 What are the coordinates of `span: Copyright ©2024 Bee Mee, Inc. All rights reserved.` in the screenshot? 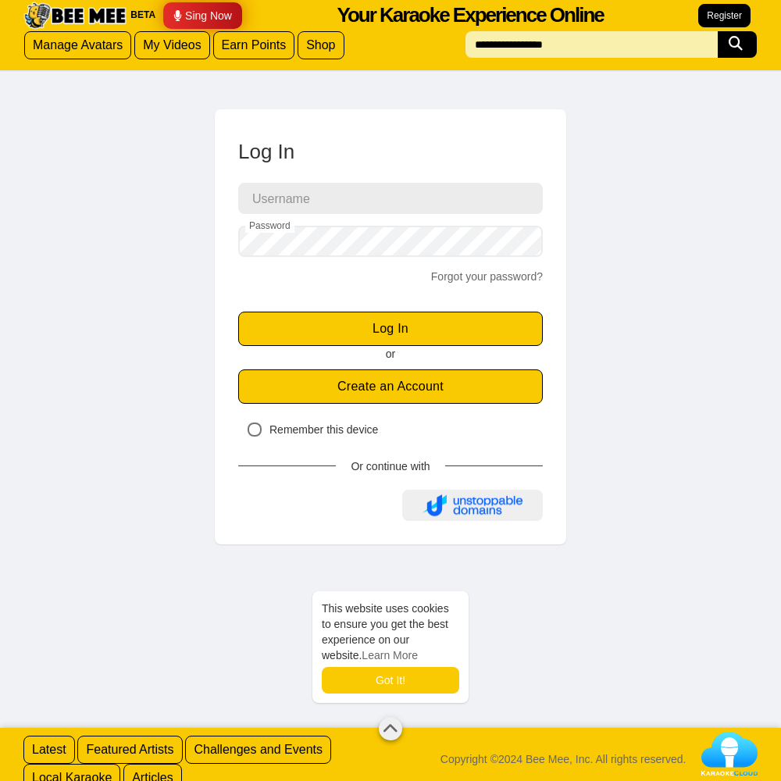 It's located at (563, 760).